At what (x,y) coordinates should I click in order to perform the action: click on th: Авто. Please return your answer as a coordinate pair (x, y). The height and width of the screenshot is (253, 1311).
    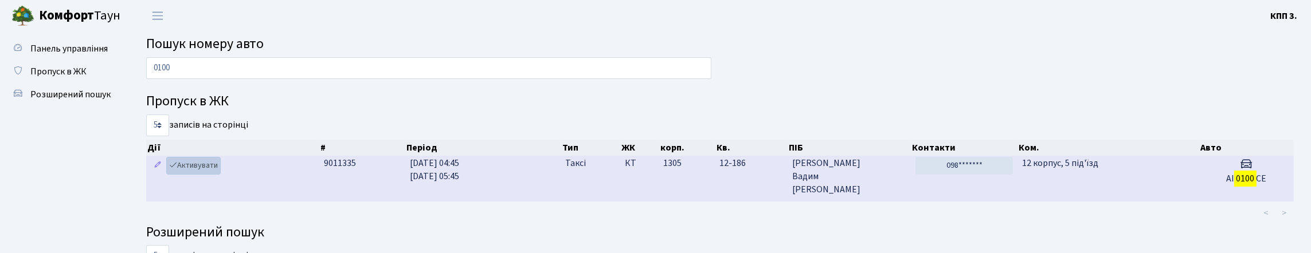
    Looking at the image, I should click on (1246, 148).